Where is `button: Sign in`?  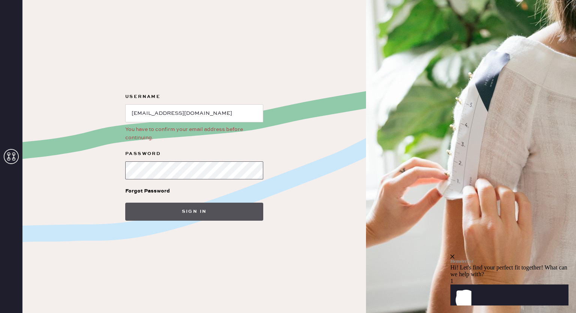 button: Sign in is located at coordinates (194, 211).